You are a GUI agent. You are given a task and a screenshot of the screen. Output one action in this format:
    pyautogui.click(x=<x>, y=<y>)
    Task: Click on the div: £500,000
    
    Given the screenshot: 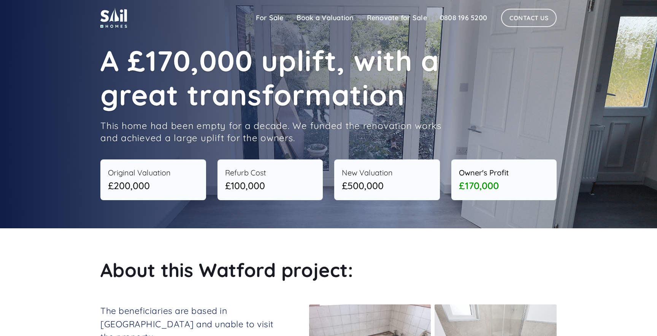 What is the action you would take?
    pyautogui.click(x=387, y=185)
    